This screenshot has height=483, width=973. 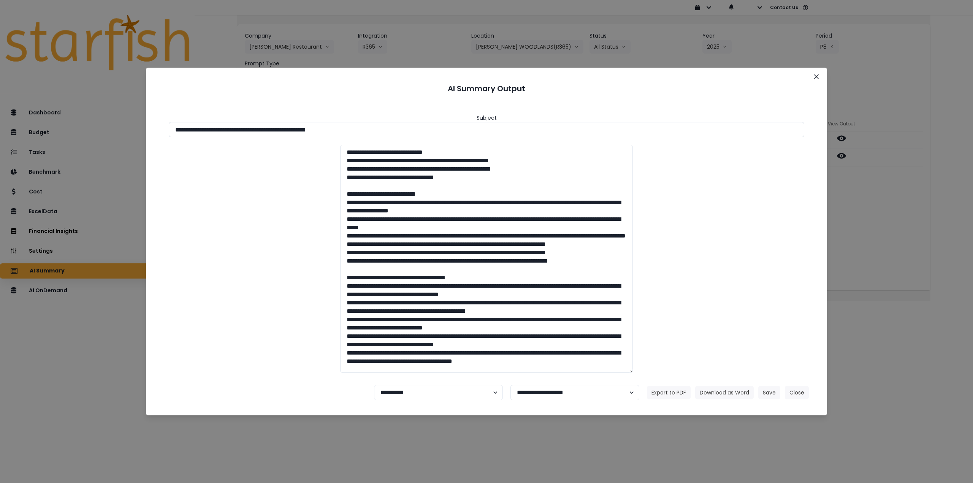 I want to click on button: Export to PDF, so click(x=669, y=393).